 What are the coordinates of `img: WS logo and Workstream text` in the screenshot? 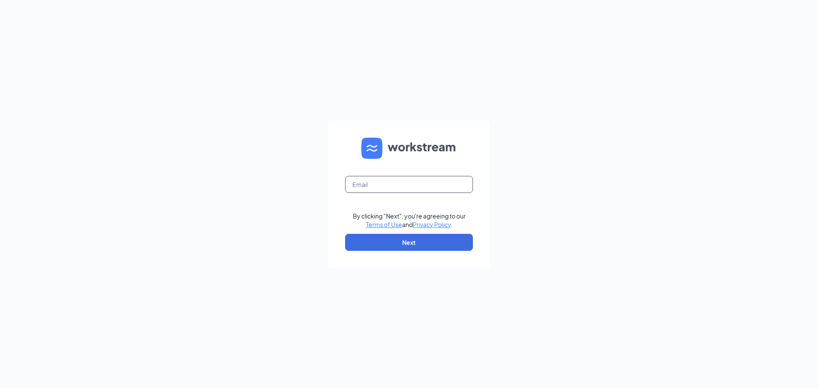 It's located at (409, 148).